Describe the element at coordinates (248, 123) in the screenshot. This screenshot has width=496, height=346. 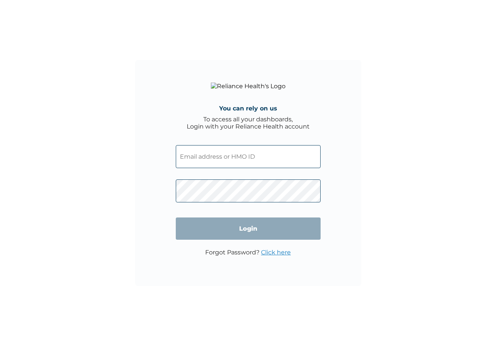
I see `div: To access all your dashboards, Login with your Reliance Health account` at that location.